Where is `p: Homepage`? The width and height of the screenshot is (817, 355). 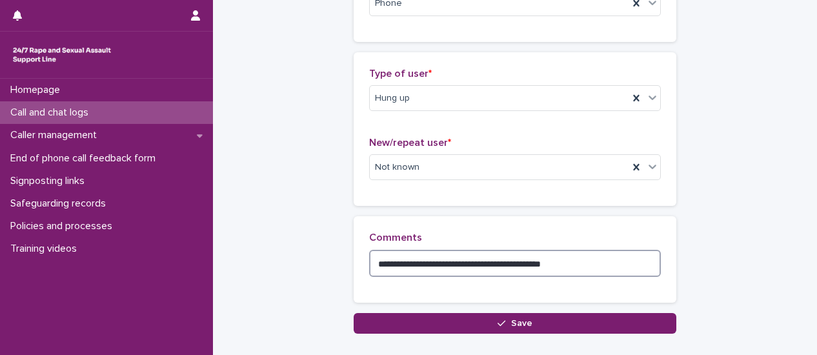 p: Homepage is located at coordinates (37, 90).